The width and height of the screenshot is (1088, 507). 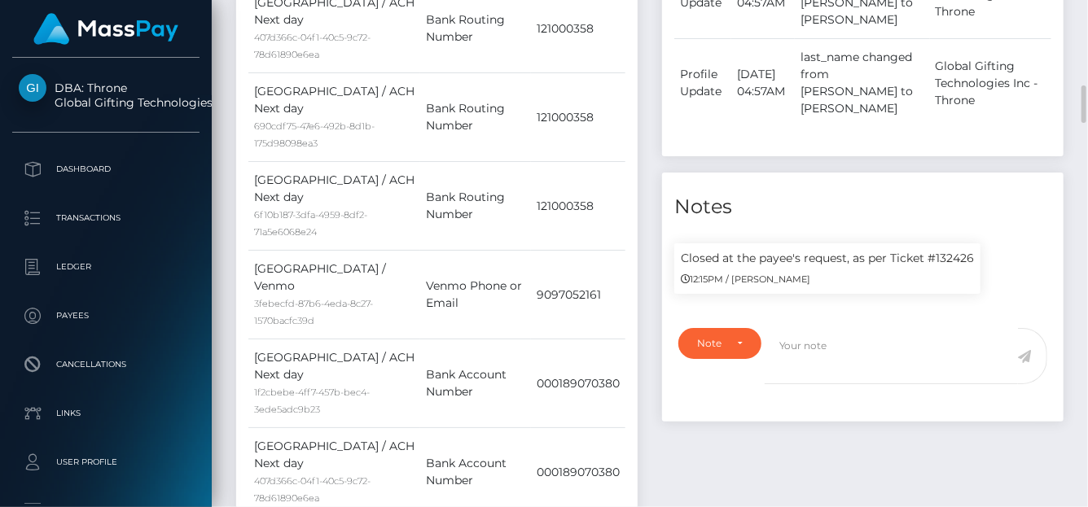 What do you see at coordinates (862, 207) in the screenshot?
I see `h4: Notes` at bounding box center [862, 207].